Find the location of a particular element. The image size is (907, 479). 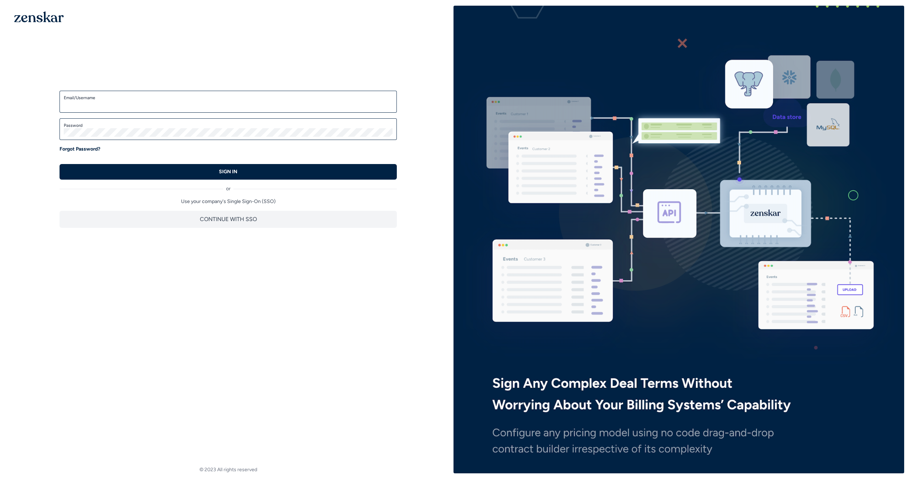

div: or is located at coordinates (228, 186).